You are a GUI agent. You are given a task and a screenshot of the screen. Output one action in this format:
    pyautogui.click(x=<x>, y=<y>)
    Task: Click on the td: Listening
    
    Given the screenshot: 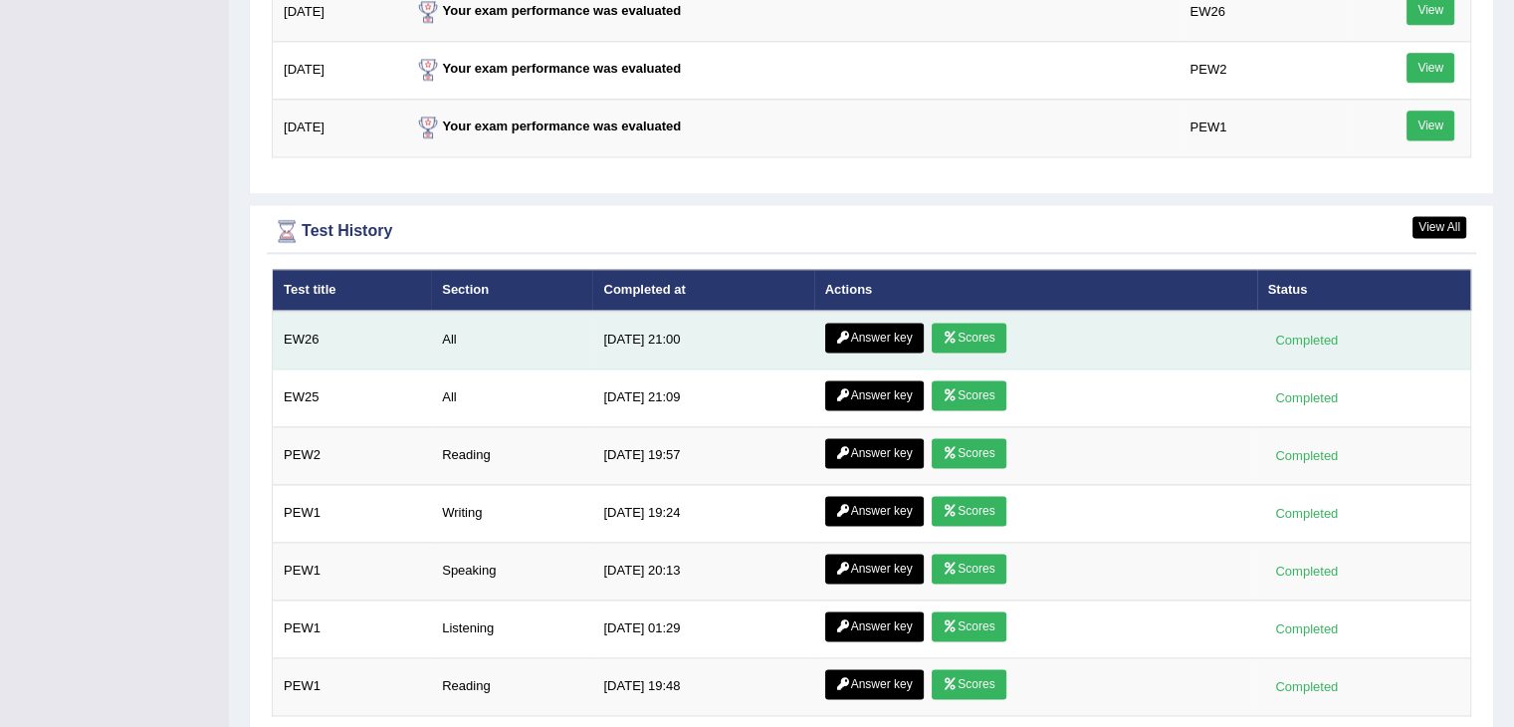 What is the action you would take?
    pyautogui.click(x=512, y=629)
    